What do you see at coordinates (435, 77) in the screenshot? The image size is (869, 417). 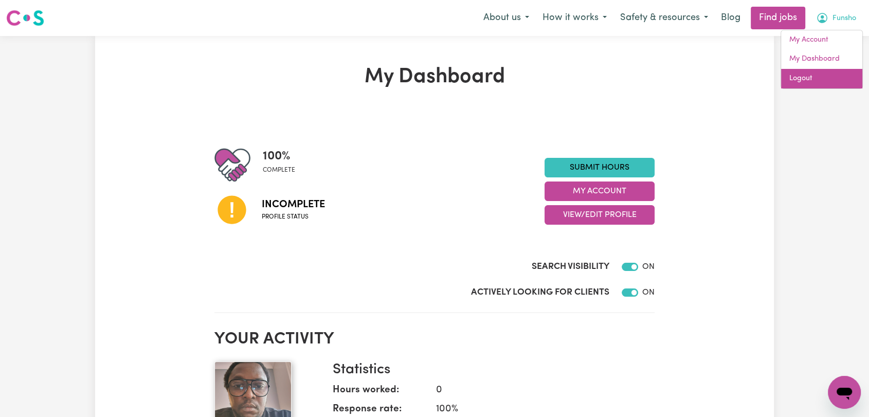 I see `h1: My Dashboard` at bounding box center [435, 77].